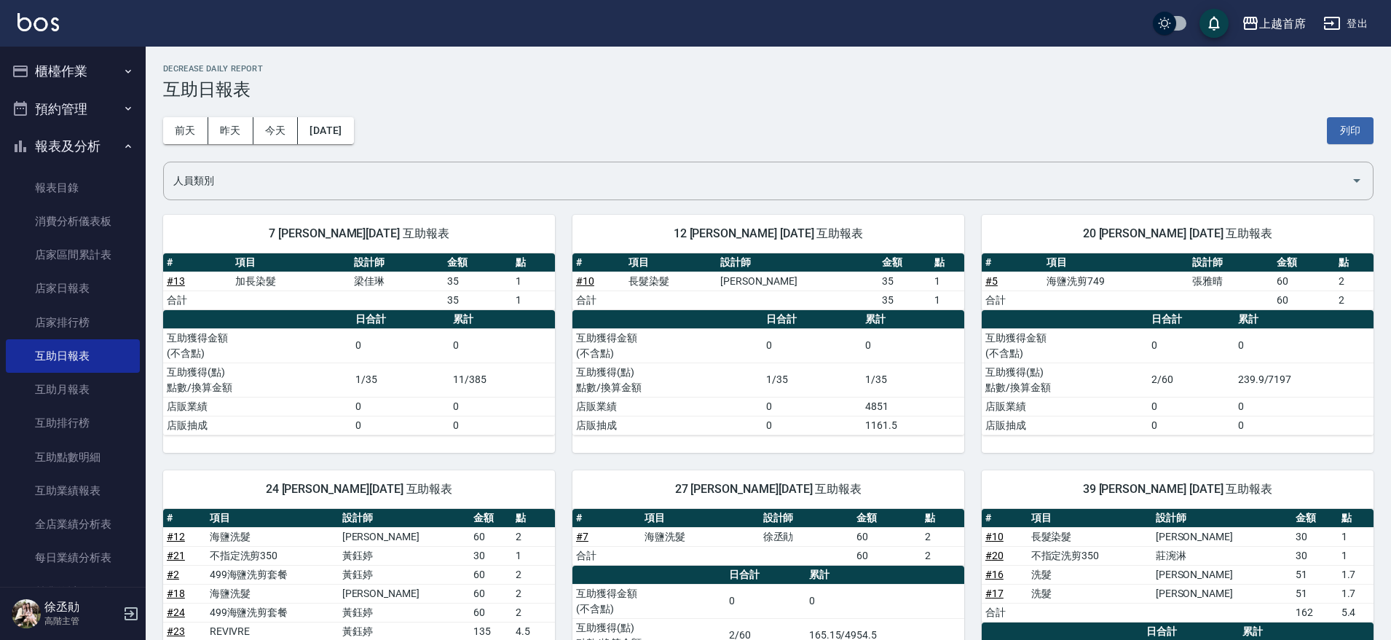 This screenshot has height=640, width=1391. What do you see at coordinates (885, 575) in the screenshot?
I see `th: 累計` at bounding box center [885, 575].